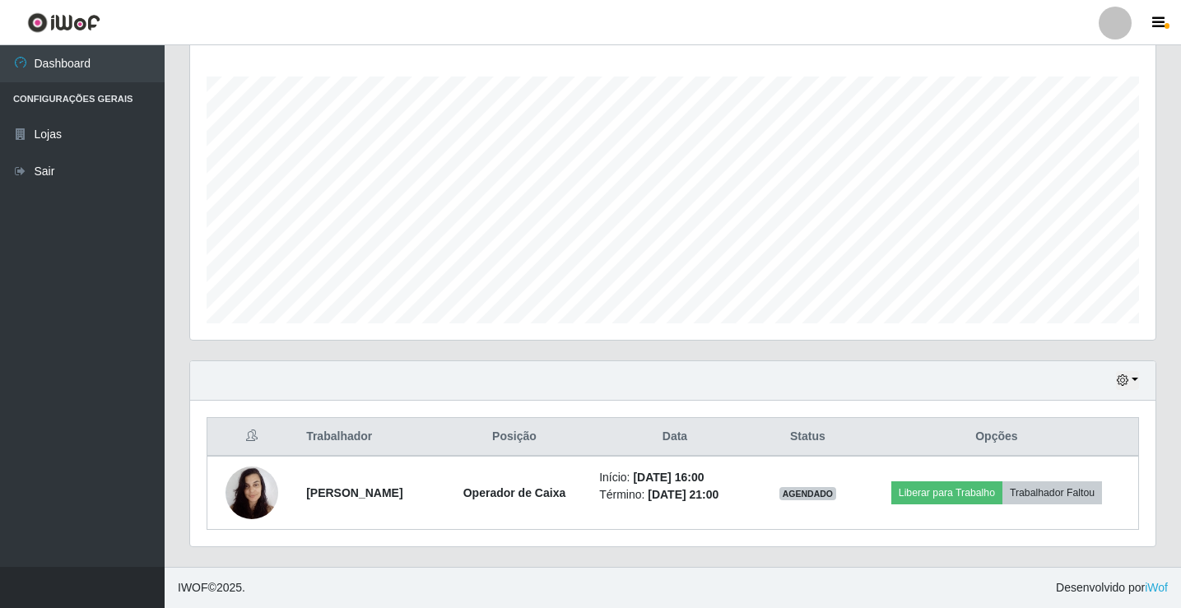 This screenshot has height=608, width=1181. I want to click on a: iWof, so click(1156, 588).